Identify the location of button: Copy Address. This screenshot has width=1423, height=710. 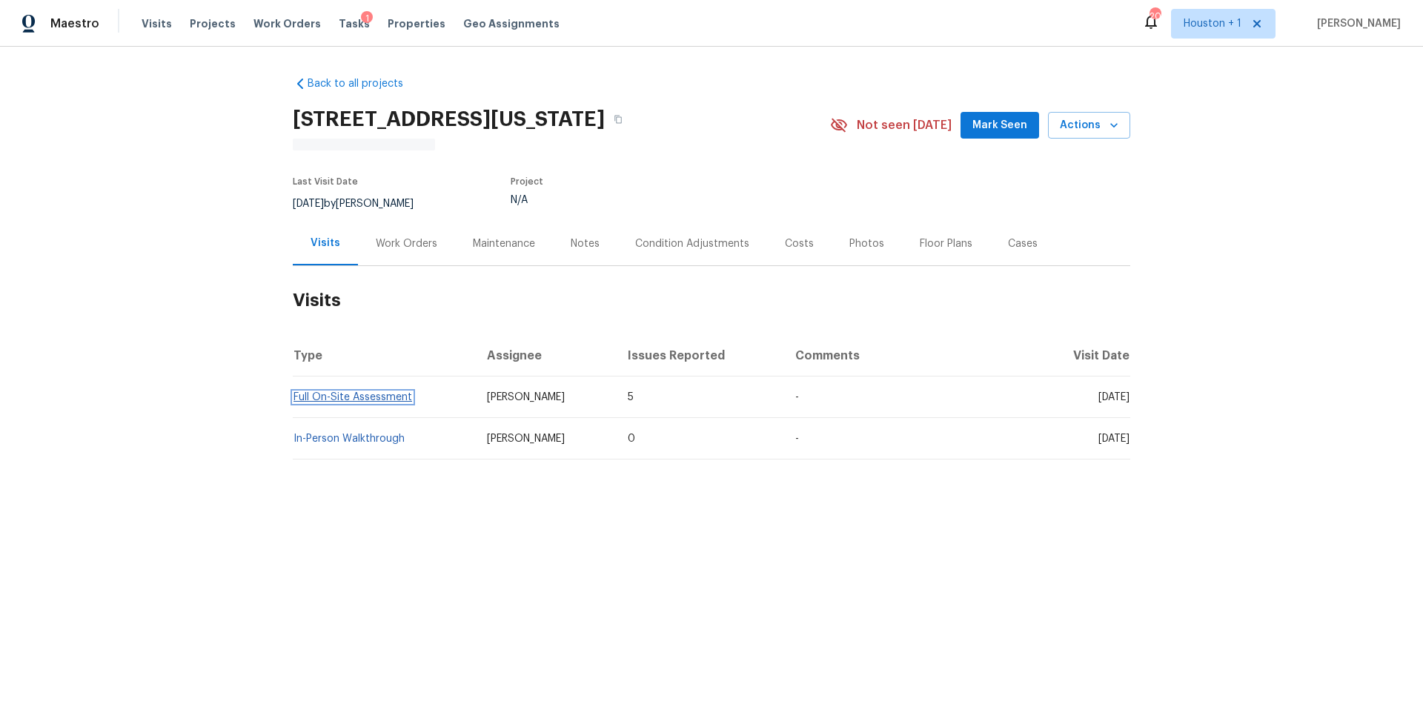
(618, 119).